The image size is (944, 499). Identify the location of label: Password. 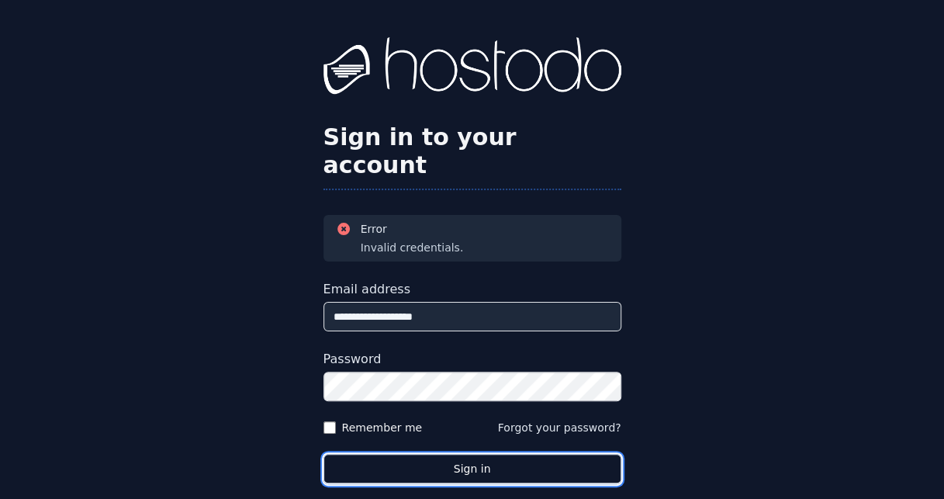
(472, 359).